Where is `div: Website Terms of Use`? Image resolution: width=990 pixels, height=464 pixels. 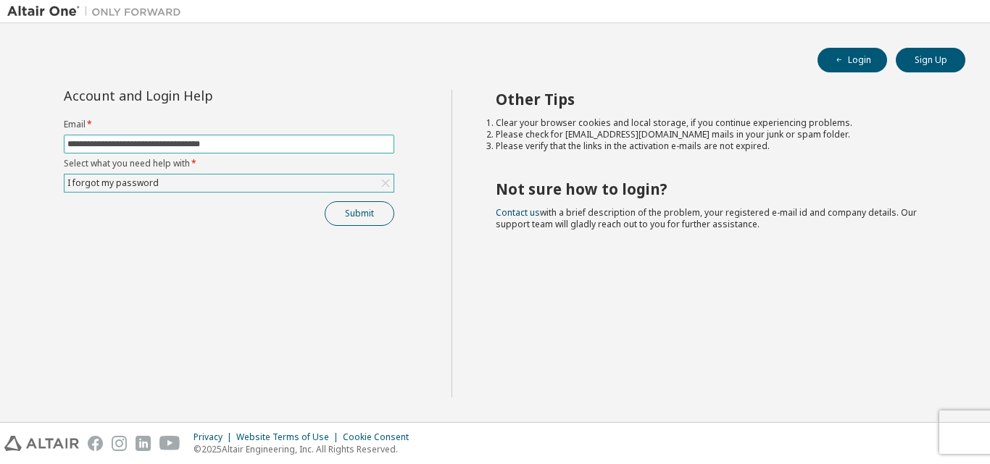
div: Website Terms of Use is located at coordinates (289, 438).